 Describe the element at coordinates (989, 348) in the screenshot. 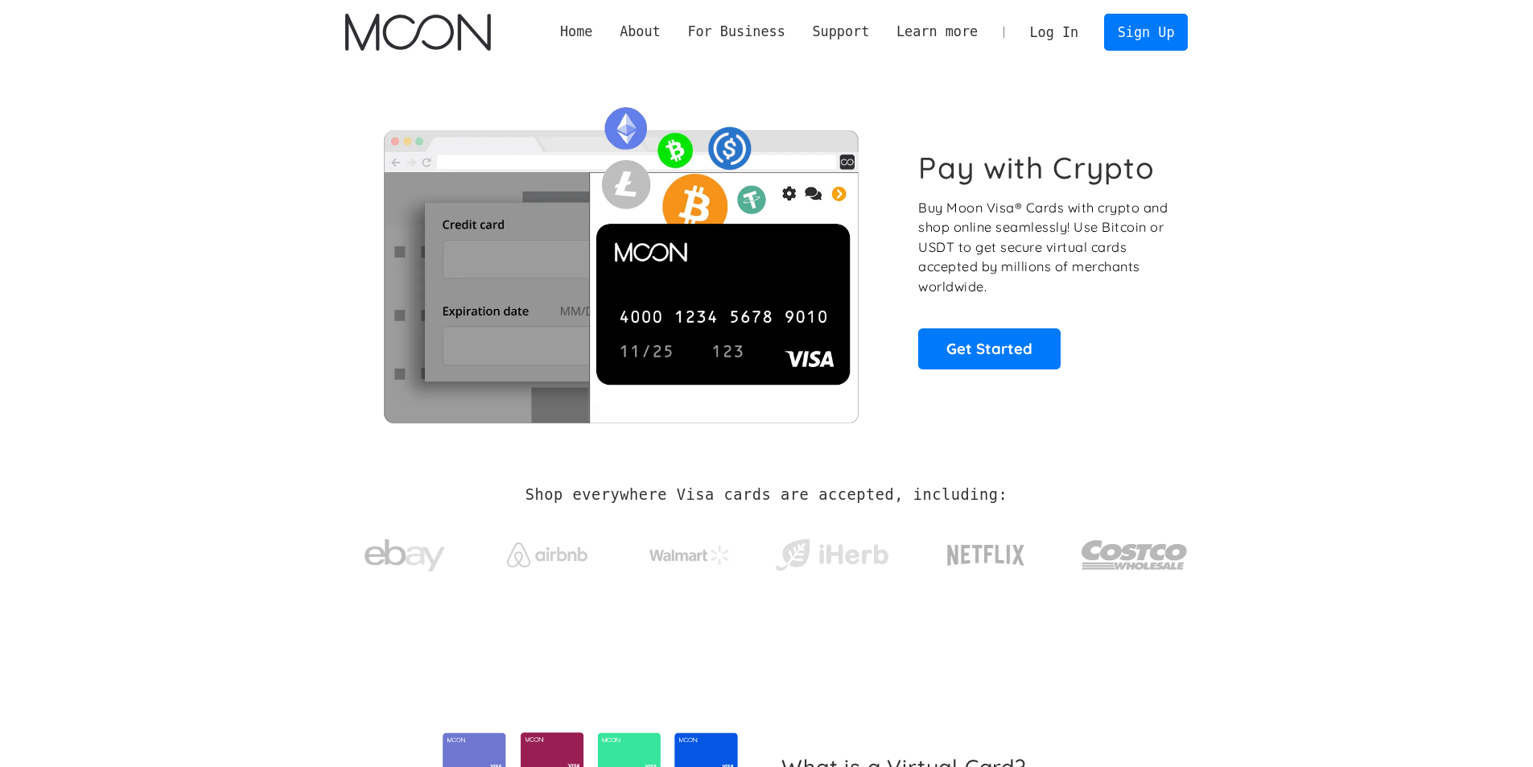

I see `a: Get Started` at that location.